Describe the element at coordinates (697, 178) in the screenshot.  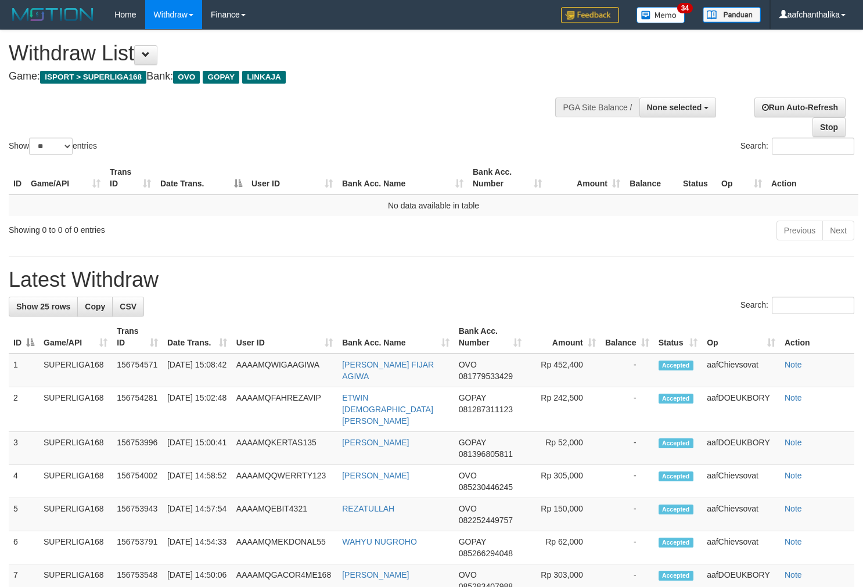
I see `th: Status` at that location.